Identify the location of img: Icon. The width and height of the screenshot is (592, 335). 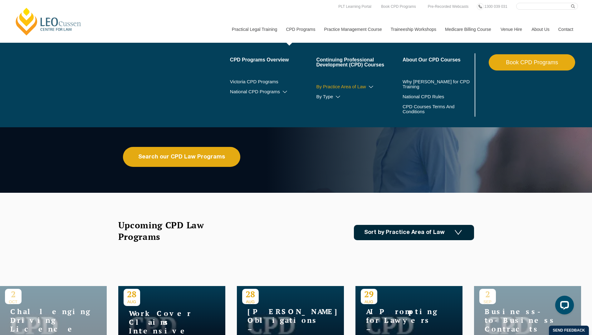
(458, 233).